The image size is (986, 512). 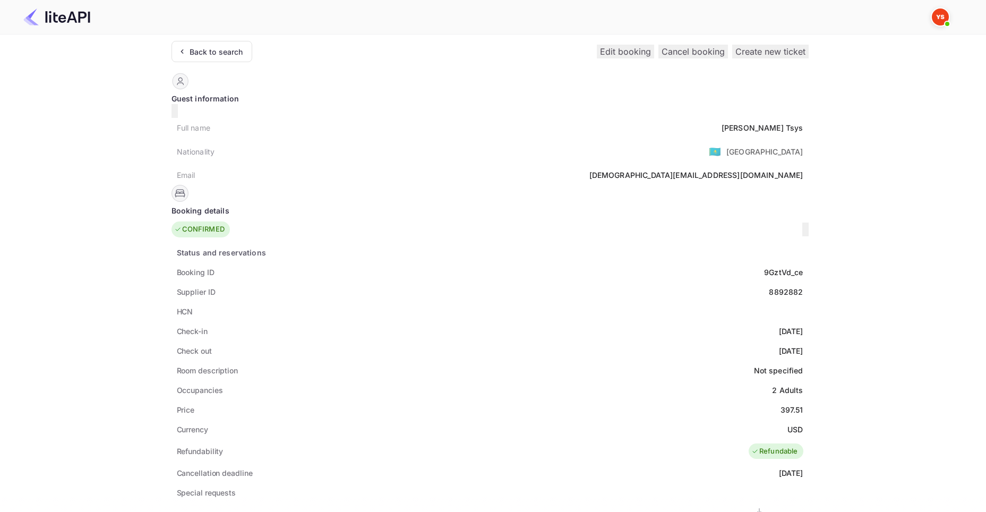 What do you see at coordinates (200, 451) in the screenshot?
I see `div: Refundability` at bounding box center [200, 451].